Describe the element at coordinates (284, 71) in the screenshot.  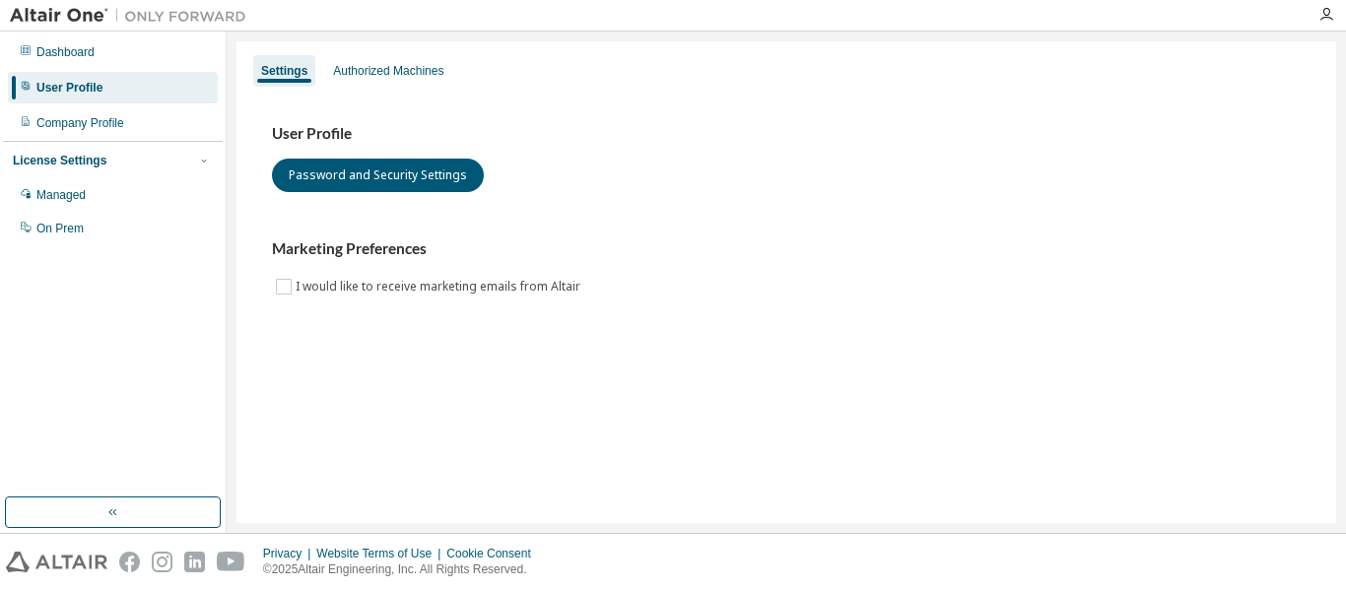
I see `div: Settings` at that location.